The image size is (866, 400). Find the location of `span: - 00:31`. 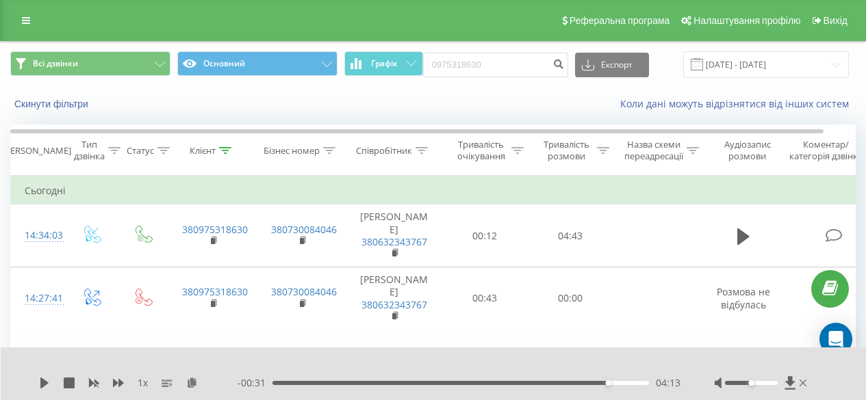

span: - 00:31 is located at coordinates (255, 383).